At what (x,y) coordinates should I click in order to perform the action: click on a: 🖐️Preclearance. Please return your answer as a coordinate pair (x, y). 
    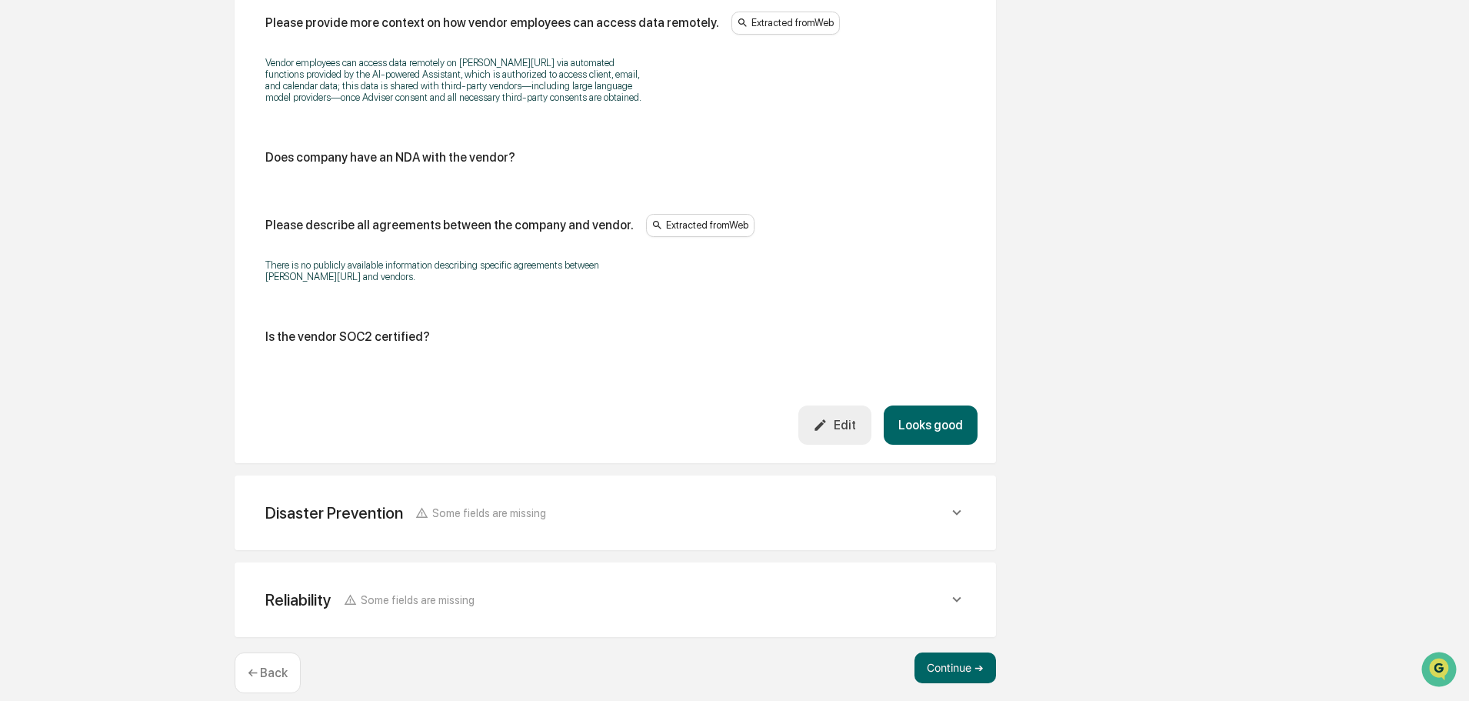
    Looking at the image, I should click on (57, 202).